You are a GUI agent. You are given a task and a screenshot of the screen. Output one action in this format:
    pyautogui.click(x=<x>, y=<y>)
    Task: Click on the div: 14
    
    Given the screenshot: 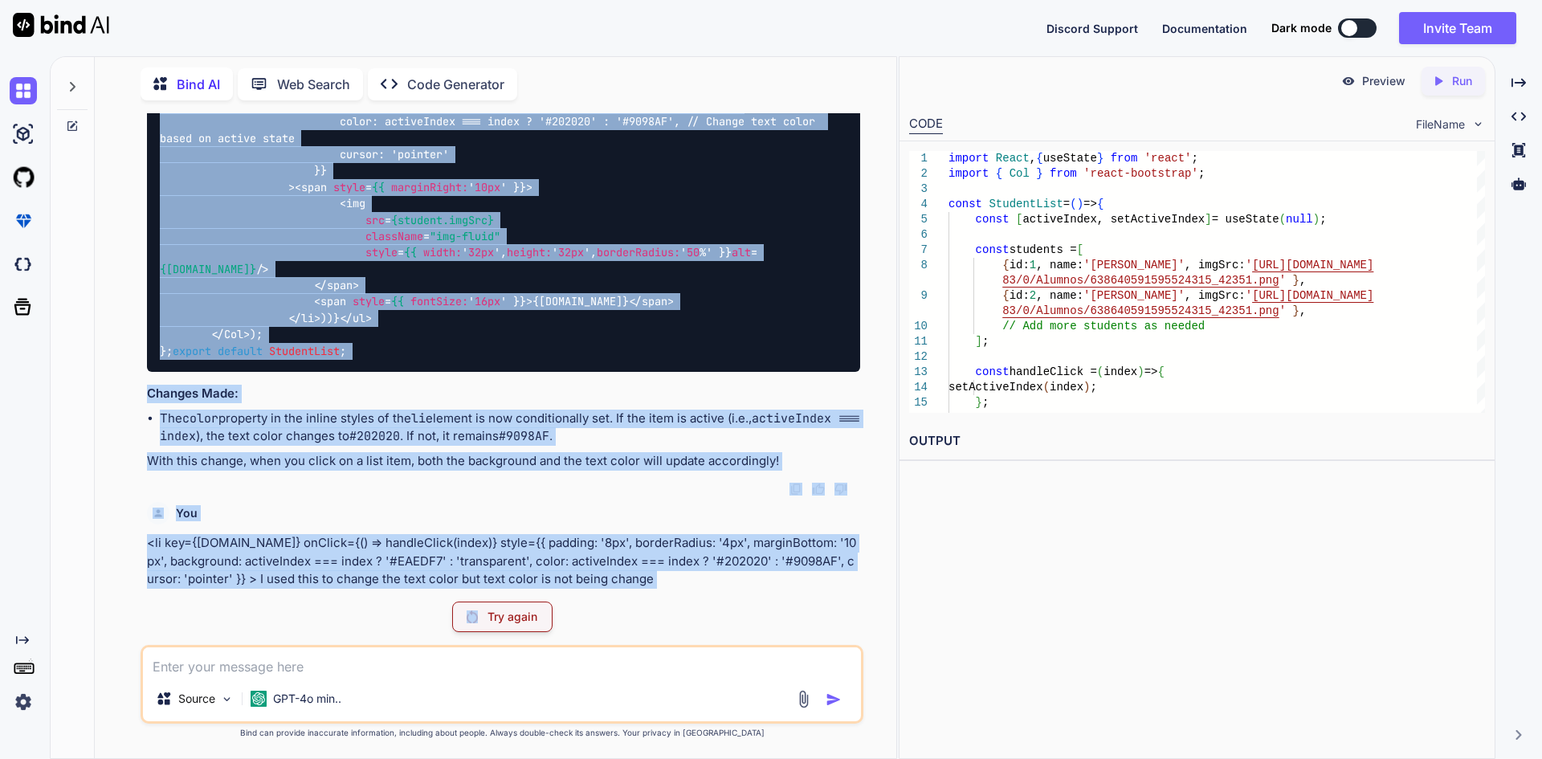 What is the action you would take?
    pyautogui.click(x=918, y=387)
    